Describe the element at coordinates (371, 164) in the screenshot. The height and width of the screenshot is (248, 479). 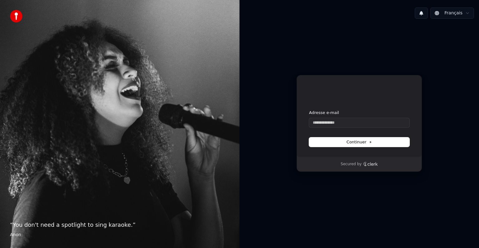
I see `a: Clerk logo` at that location.